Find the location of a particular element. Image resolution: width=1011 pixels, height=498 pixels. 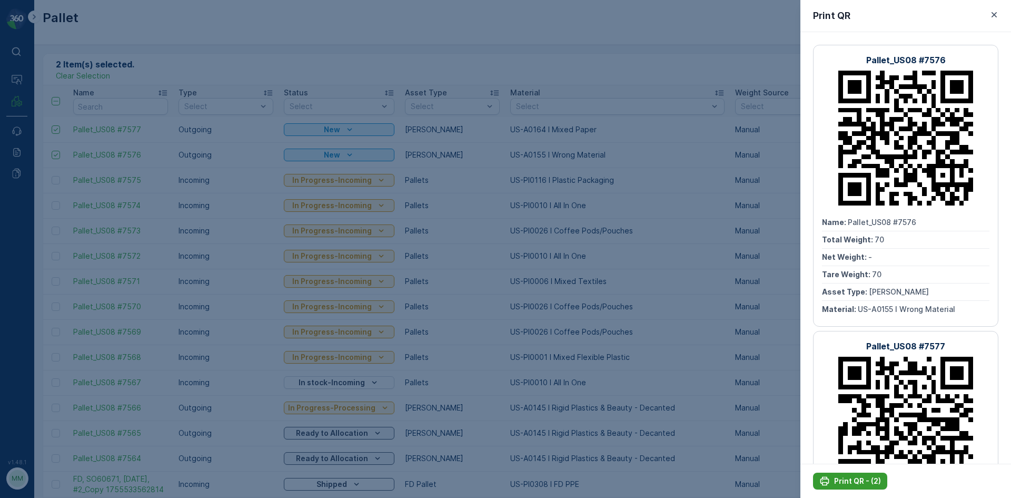

p: Pallet_US08 #7576 is located at coordinates (906, 60).